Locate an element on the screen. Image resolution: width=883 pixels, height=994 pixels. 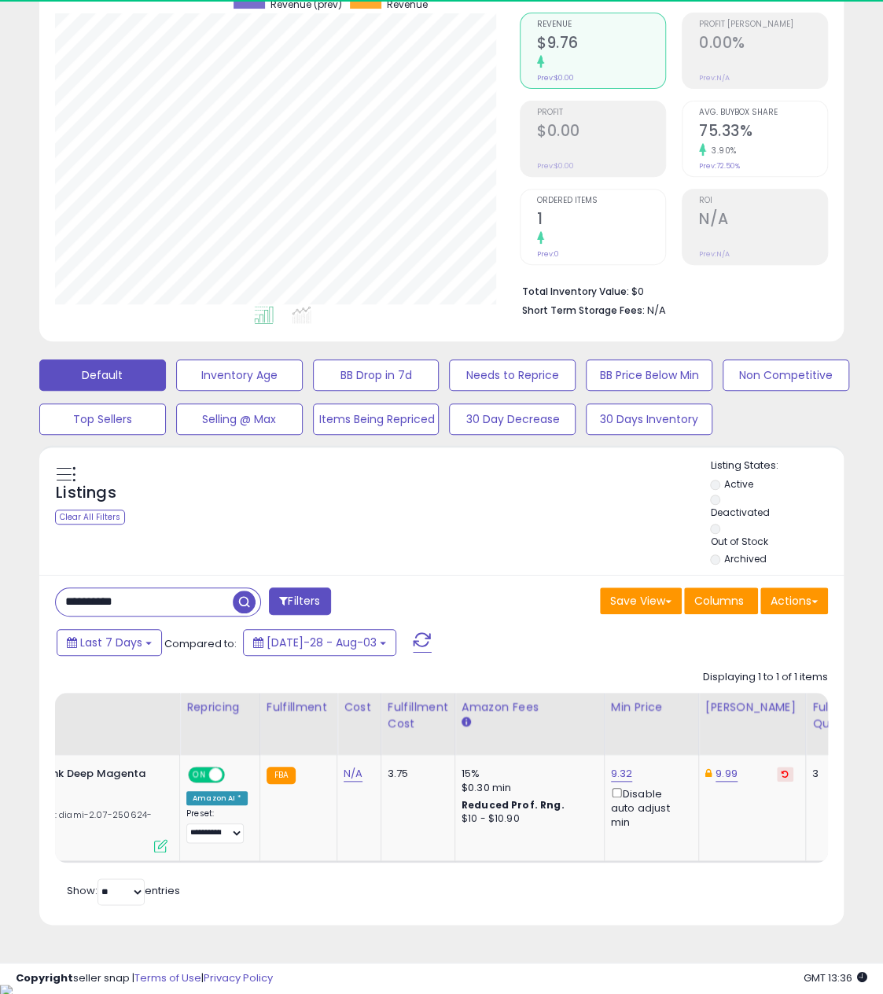
div: 3.75 is located at coordinates (415, 774).